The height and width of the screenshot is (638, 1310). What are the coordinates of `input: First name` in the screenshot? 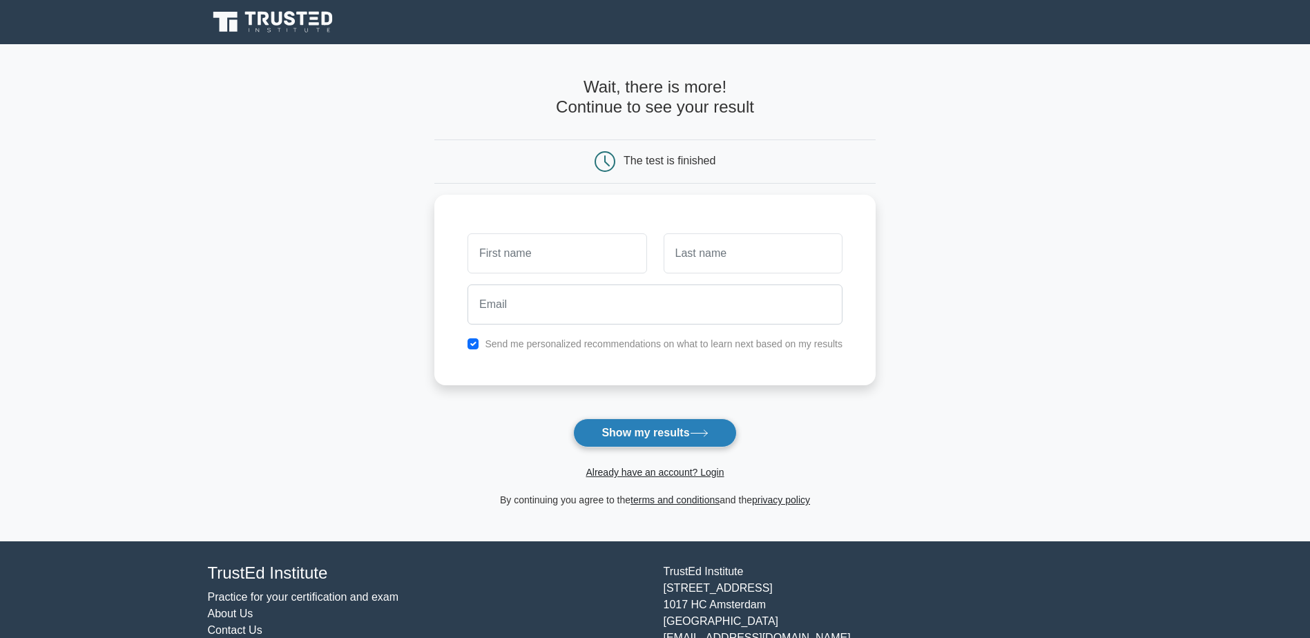 It's located at (557, 253).